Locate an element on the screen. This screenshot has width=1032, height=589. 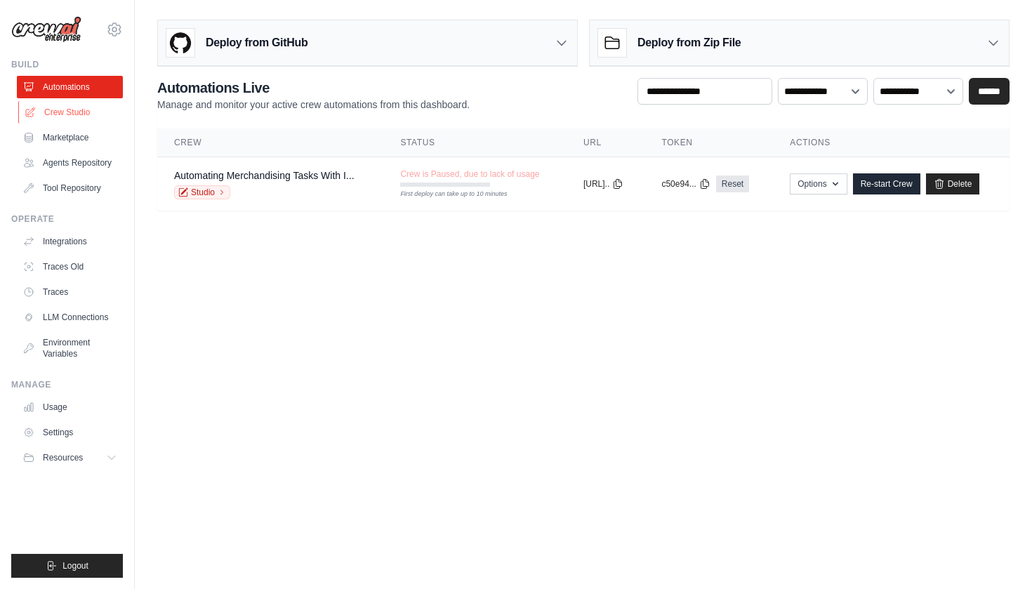
a: Settings is located at coordinates (69, 432).